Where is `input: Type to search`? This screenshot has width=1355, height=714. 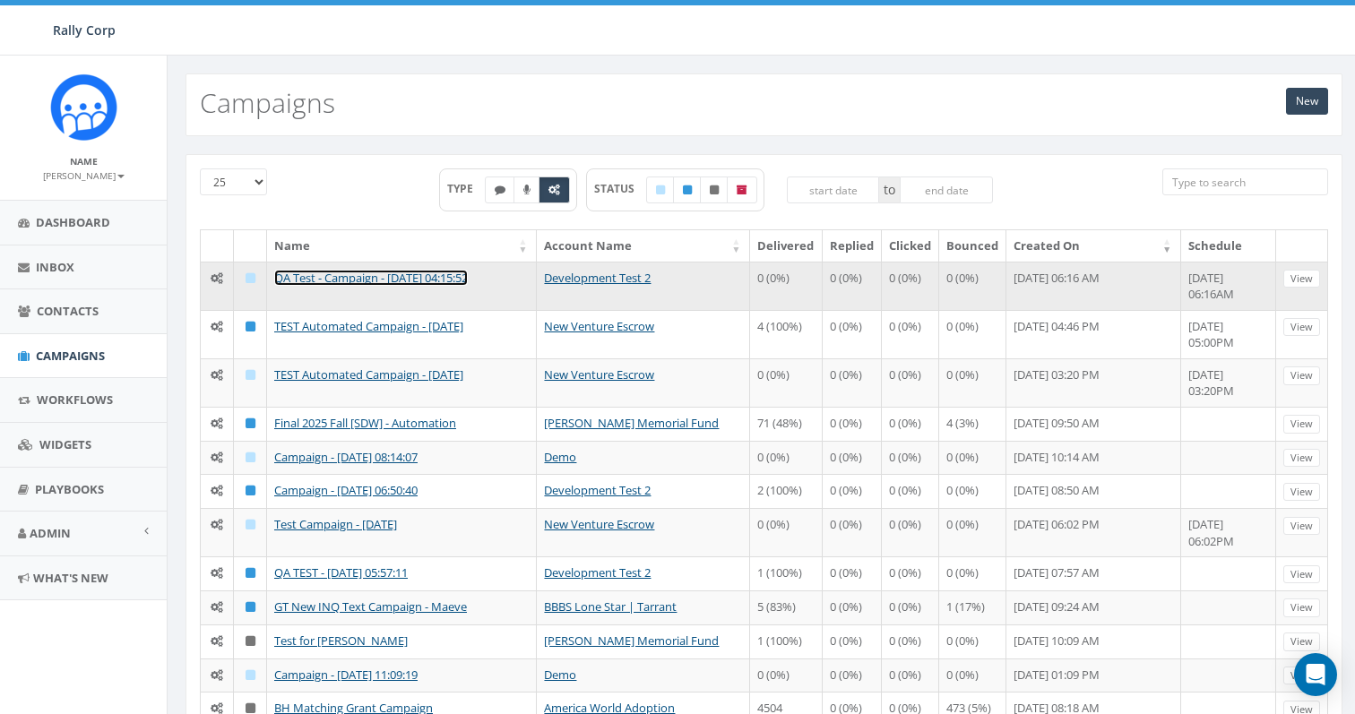 input: Type to search is located at coordinates (1245, 182).